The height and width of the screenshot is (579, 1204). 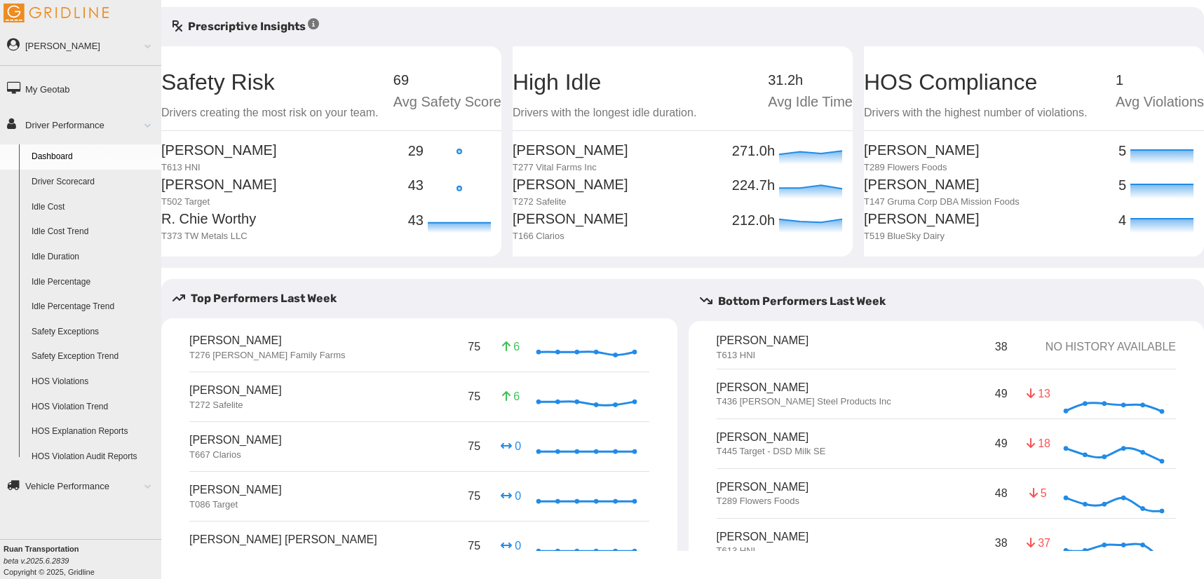 I want to click on div: Copyright © 2025, Gridline, so click(x=82, y=560).